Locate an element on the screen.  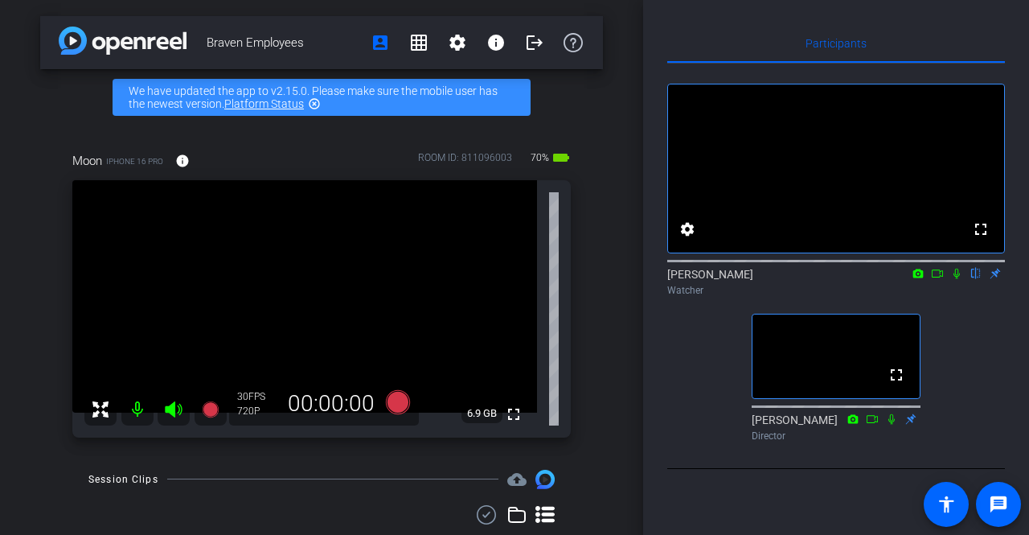
div: Watcher is located at coordinates (836, 290).